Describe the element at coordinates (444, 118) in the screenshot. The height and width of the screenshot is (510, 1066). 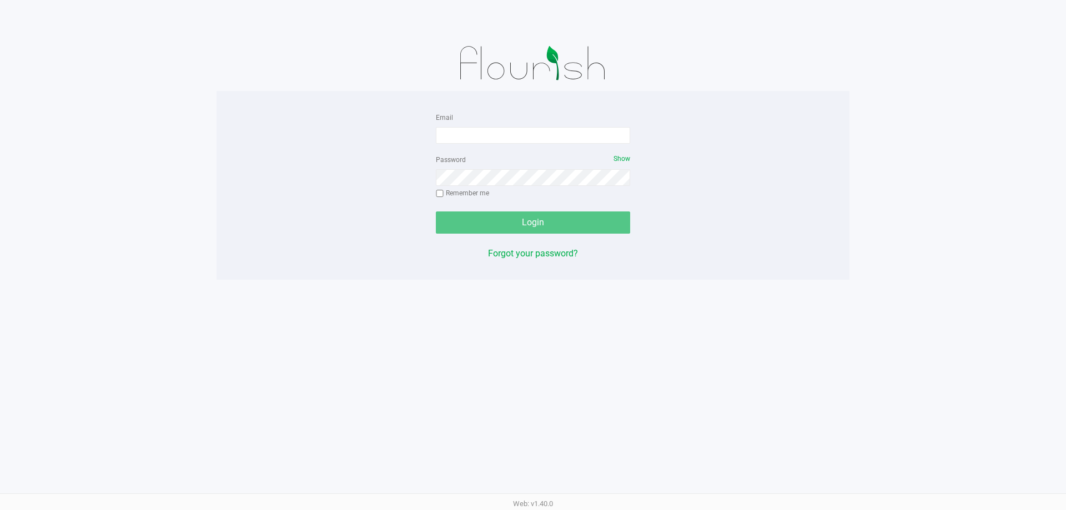
I see `label: Email` at that location.